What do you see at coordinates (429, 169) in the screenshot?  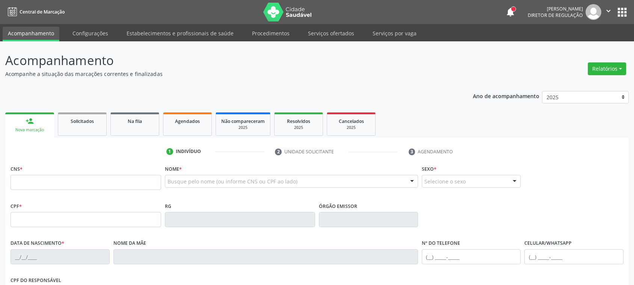 I see `label: Sexo` at bounding box center [429, 169].